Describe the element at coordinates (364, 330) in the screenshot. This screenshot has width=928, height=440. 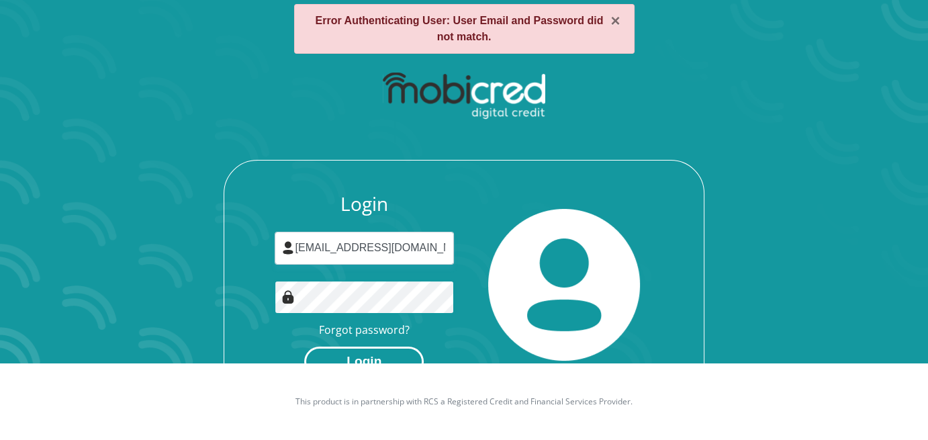
I see `a: Forgot password?` at that location.